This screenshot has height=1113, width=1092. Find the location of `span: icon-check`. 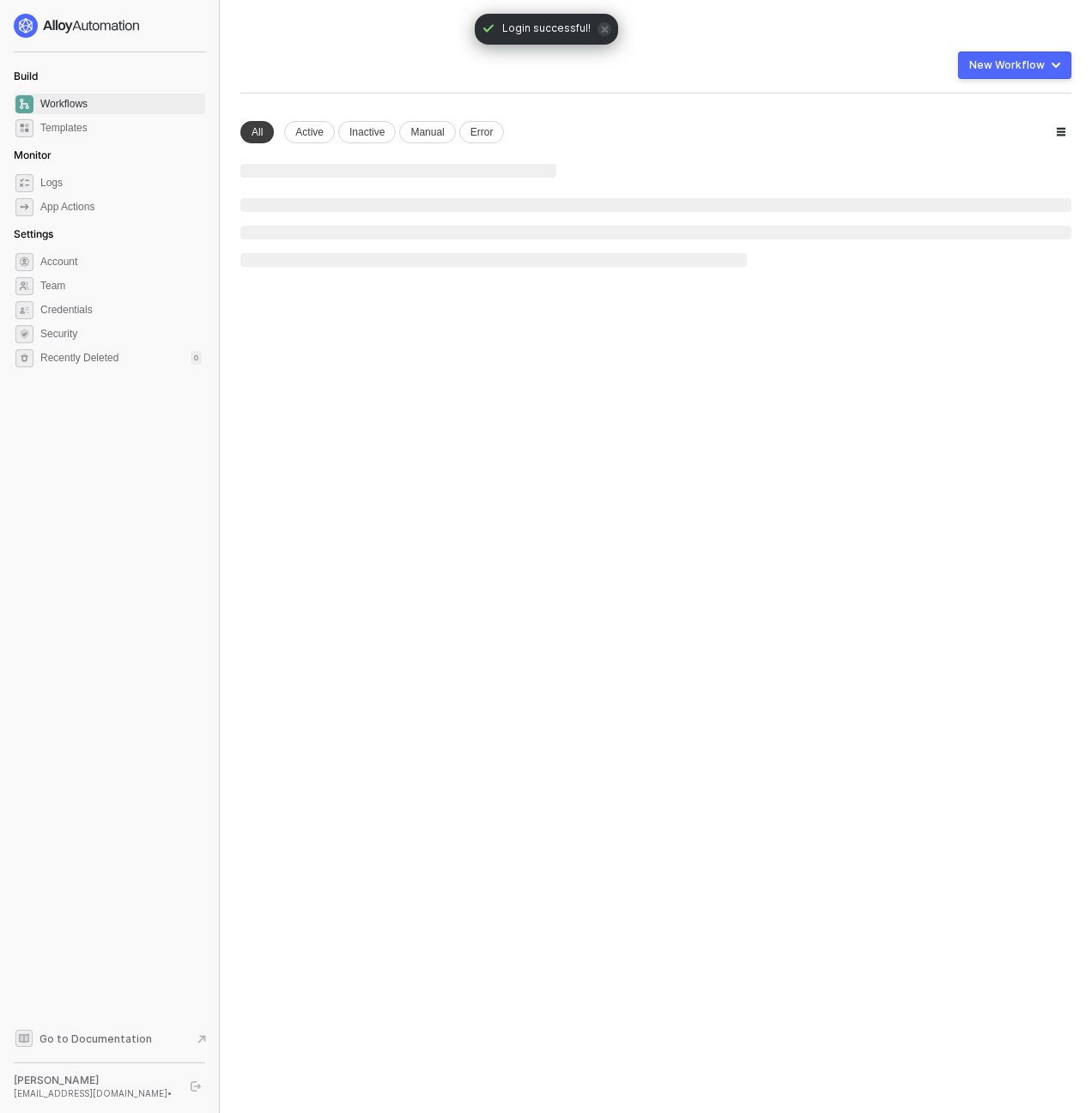

span: icon-check is located at coordinates (489, 29).